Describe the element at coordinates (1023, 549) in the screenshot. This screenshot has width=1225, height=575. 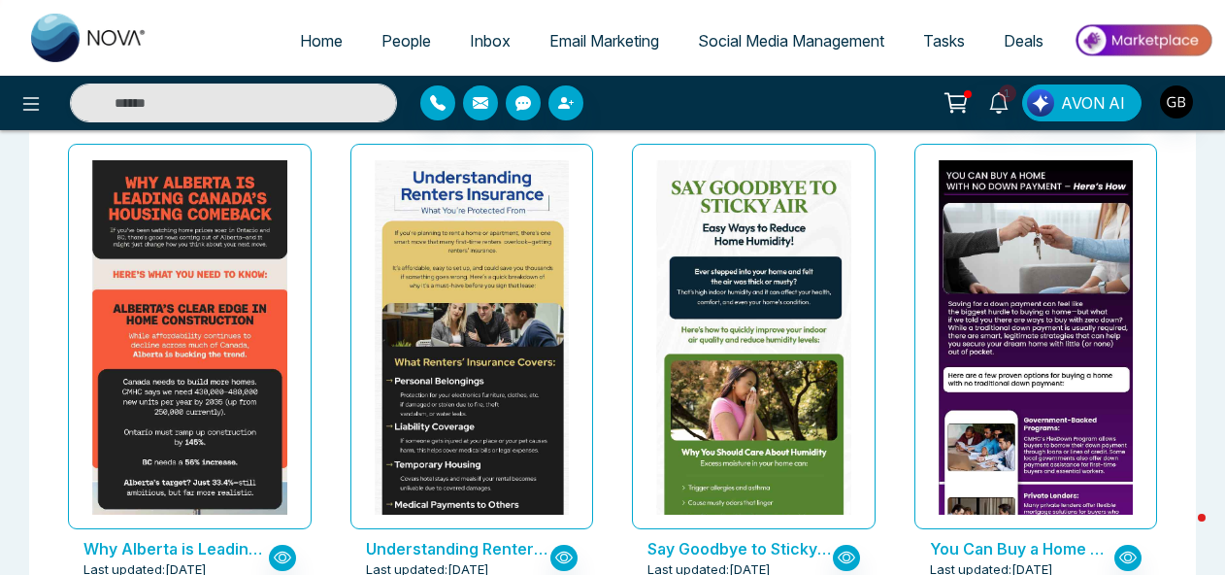
I see `p: You Can Buy a Home with No Down Payment – Here’s How` at that location.